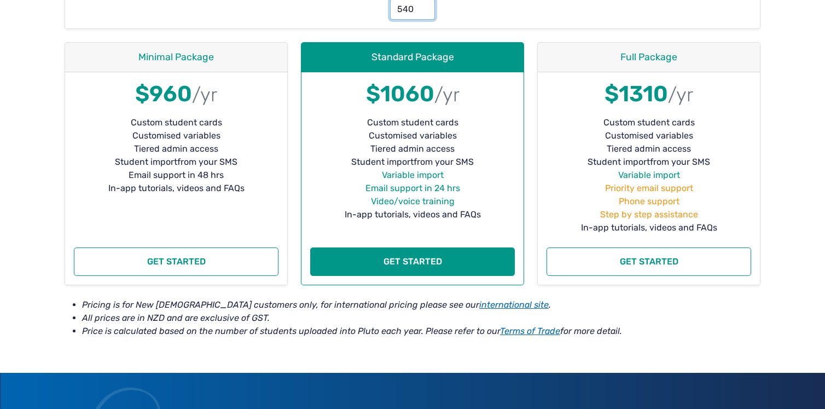 This screenshot has height=409, width=825. What do you see at coordinates (530, 330) in the screenshot?
I see `a: Terms of Trade` at bounding box center [530, 330].